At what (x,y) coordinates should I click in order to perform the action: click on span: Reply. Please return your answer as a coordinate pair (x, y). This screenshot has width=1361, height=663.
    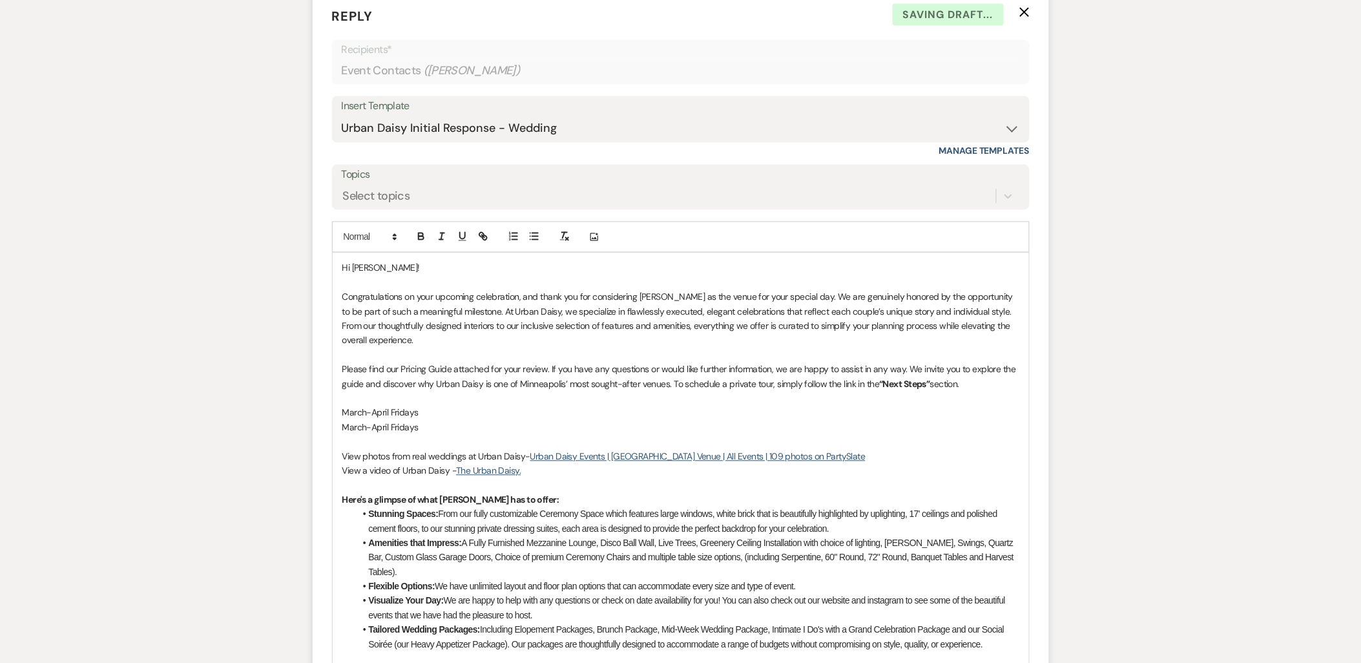
    Looking at the image, I should click on (353, 16).